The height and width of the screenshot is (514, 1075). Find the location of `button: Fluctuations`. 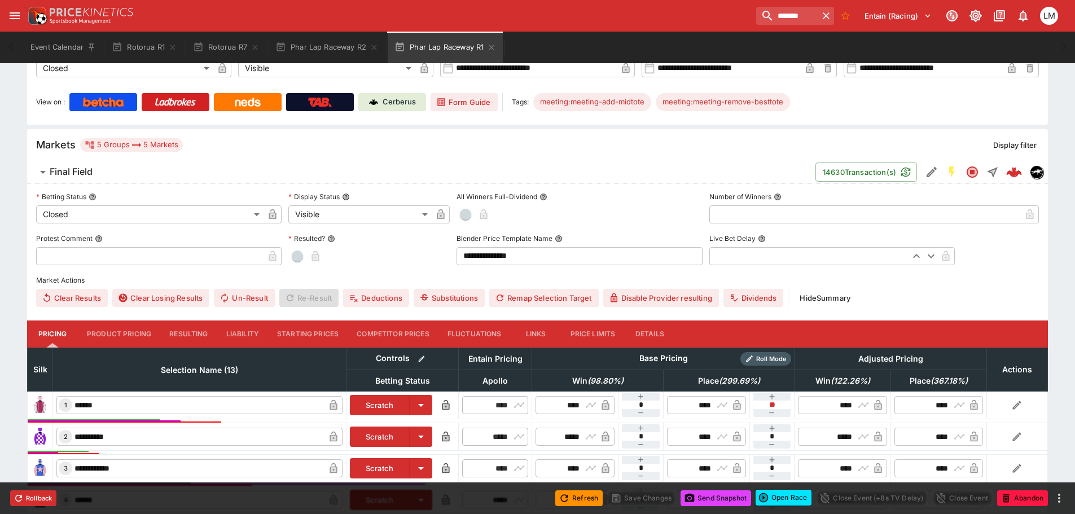

button: Fluctuations is located at coordinates (475, 334).